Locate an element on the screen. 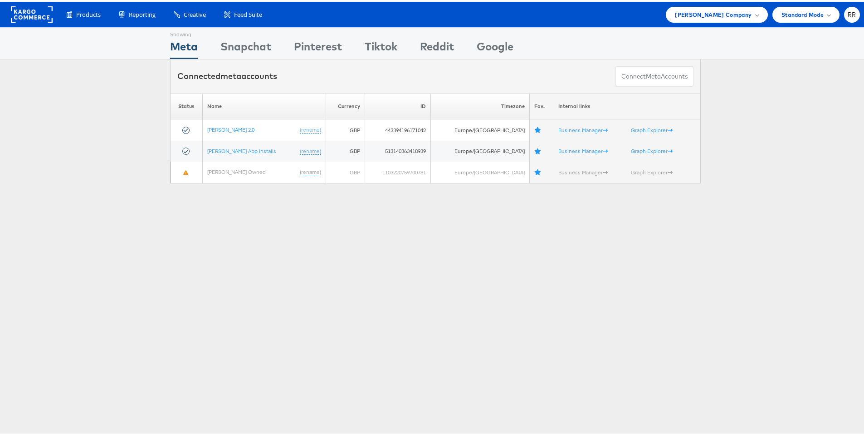 The height and width of the screenshot is (435, 864). span: Products is located at coordinates (88, 13).